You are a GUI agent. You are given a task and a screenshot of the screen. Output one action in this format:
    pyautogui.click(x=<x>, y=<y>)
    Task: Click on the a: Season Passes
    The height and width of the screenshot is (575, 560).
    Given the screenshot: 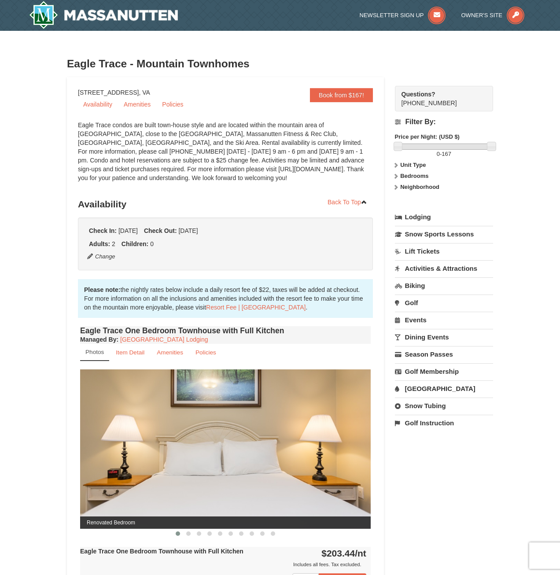 What is the action you would take?
    pyautogui.click(x=444, y=354)
    